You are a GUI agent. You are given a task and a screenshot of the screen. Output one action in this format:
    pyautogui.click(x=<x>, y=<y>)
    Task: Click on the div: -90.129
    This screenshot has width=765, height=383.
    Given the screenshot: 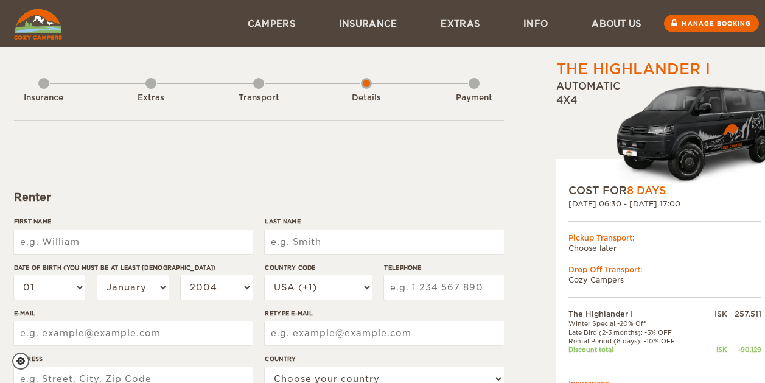 What is the action you would take?
    pyautogui.click(x=744, y=349)
    